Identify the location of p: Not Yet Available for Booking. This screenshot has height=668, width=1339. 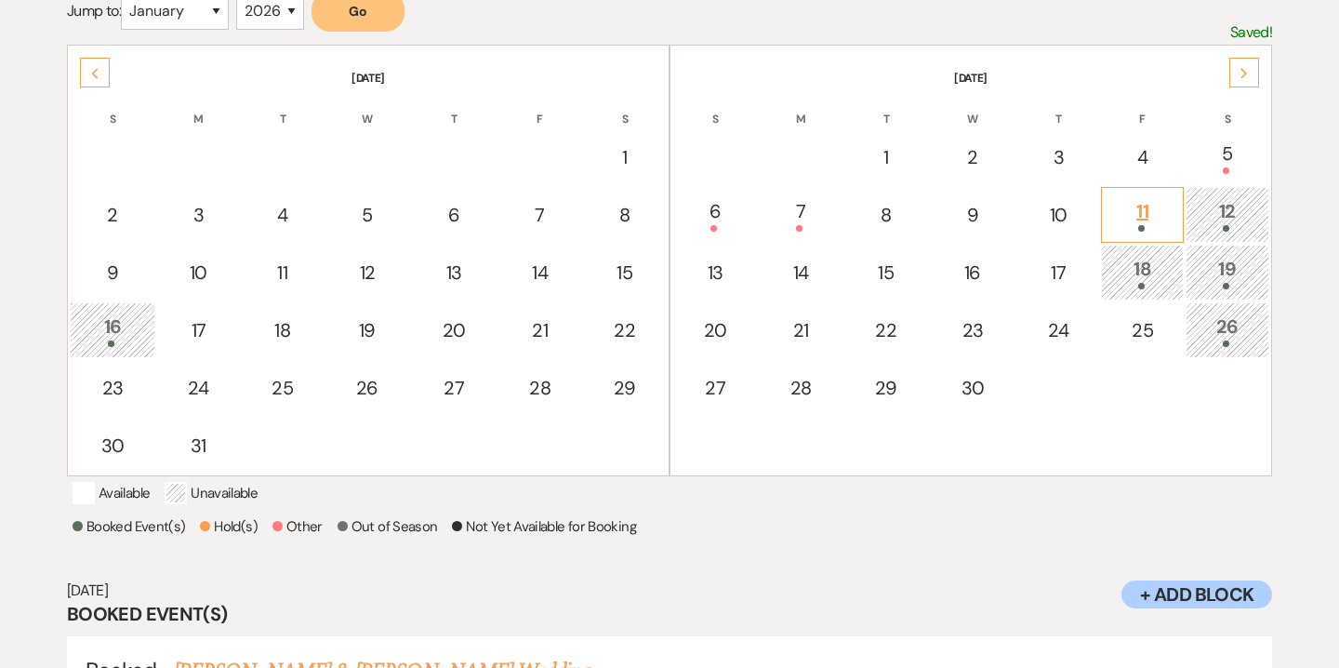
(543, 526).